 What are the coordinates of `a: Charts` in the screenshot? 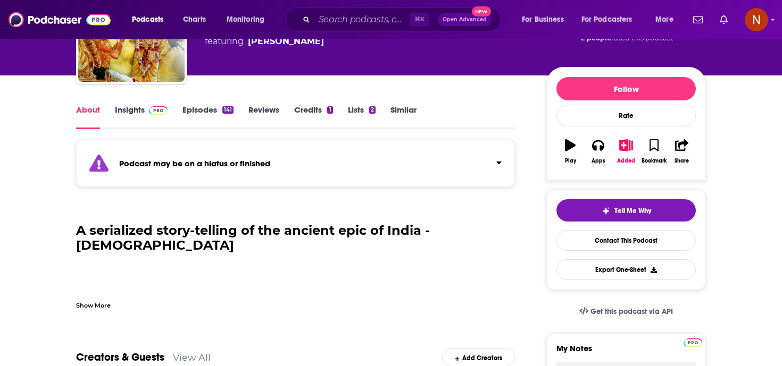 It's located at (194, 20).